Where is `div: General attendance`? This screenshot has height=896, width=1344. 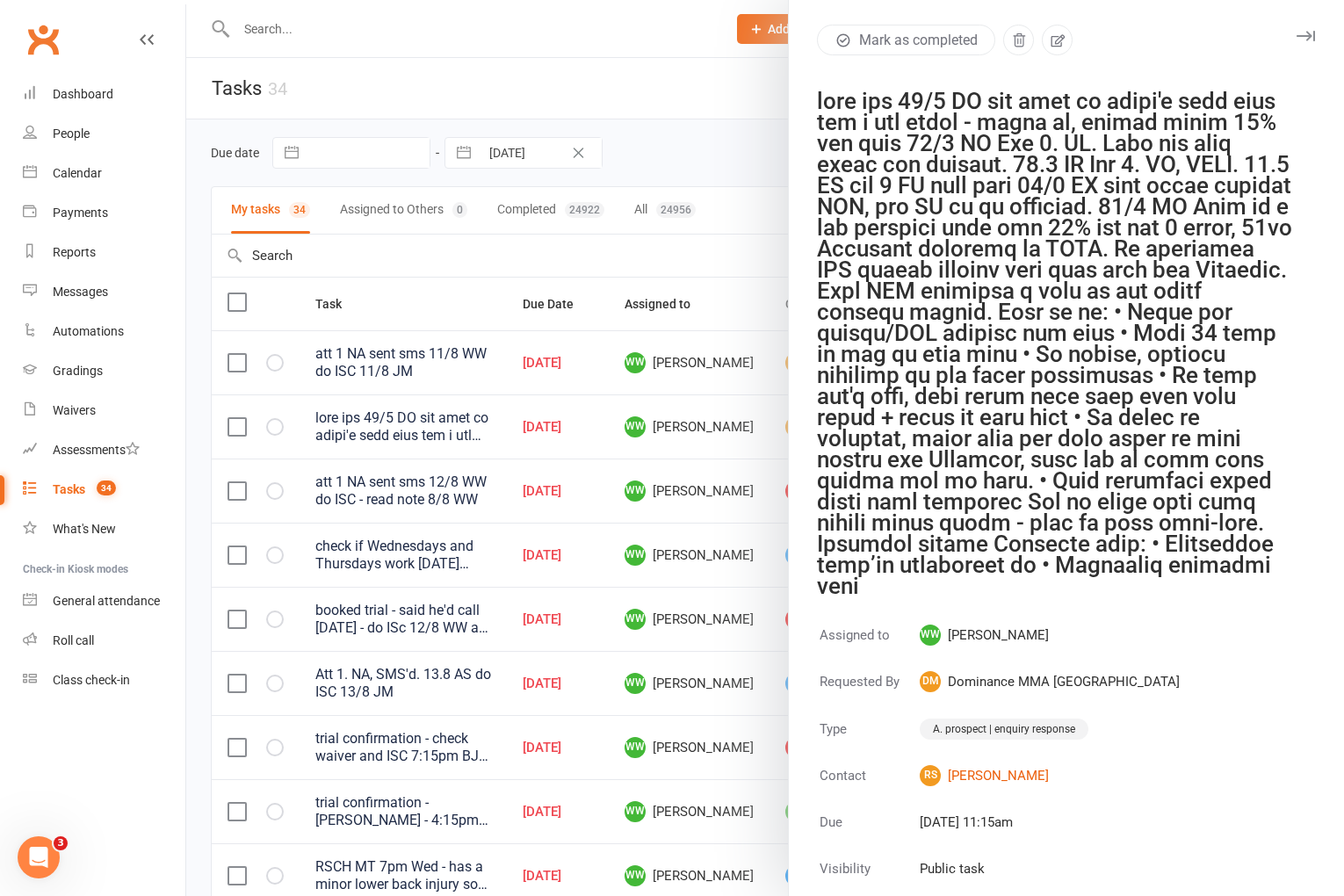
div: General attendance is located at coordinates (106, 601).